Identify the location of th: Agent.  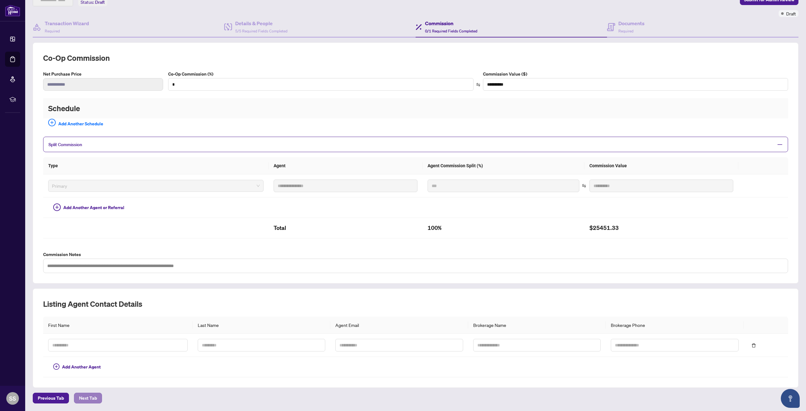
(345, 166).